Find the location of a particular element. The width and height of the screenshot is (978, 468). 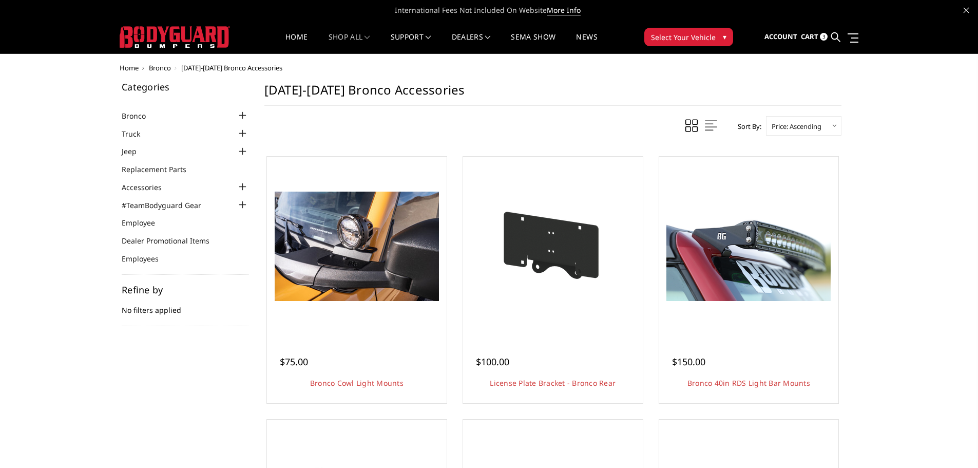

a: Bronco Cowl Light Mounts Bronco Cowl Light Mounts is located at coordinates (357, 246).